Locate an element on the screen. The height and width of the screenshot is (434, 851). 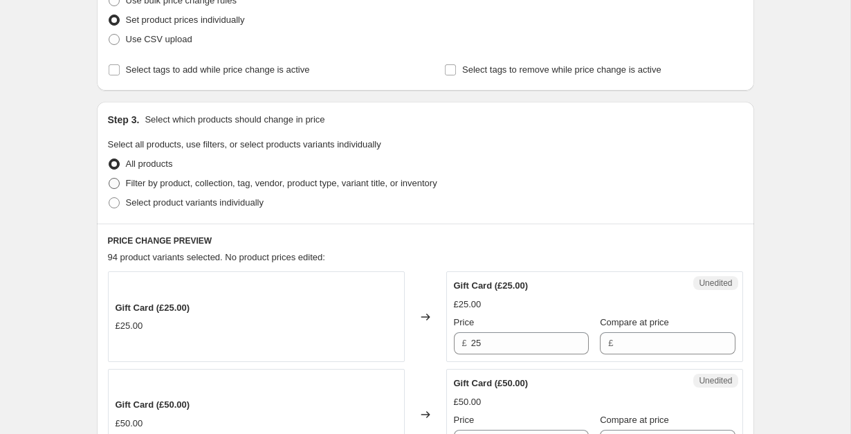
span: Select tags to add while price change is active is located at coordinates (218, 69).